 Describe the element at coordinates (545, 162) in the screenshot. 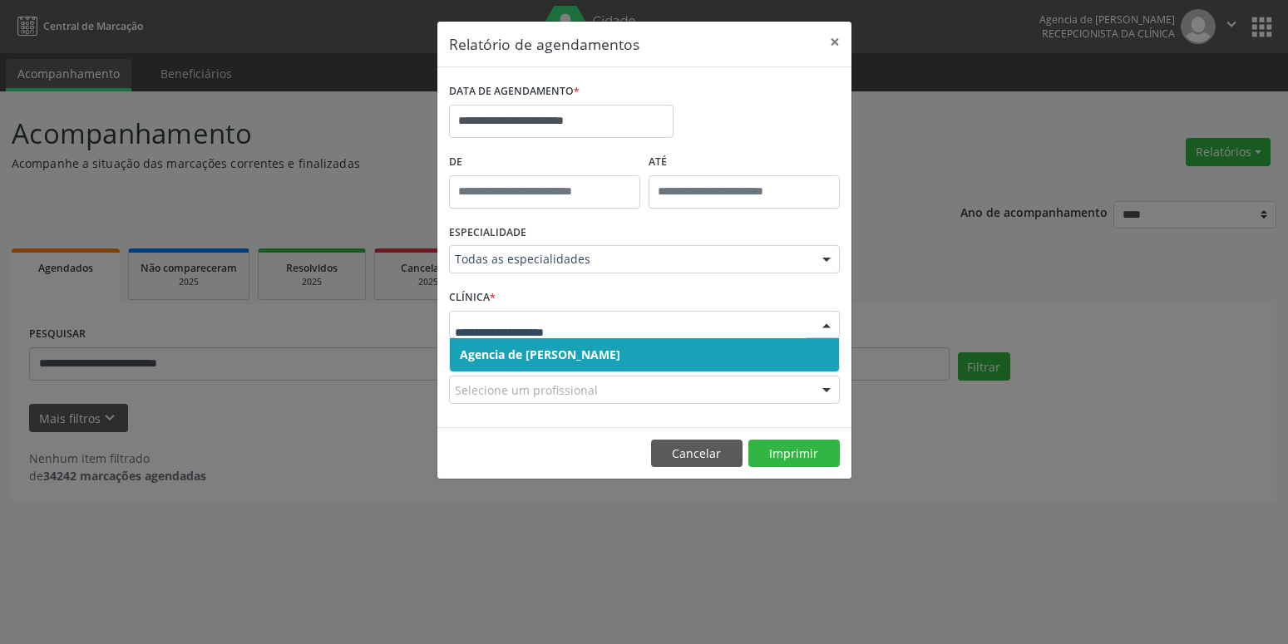

I see `label: De` at that location.